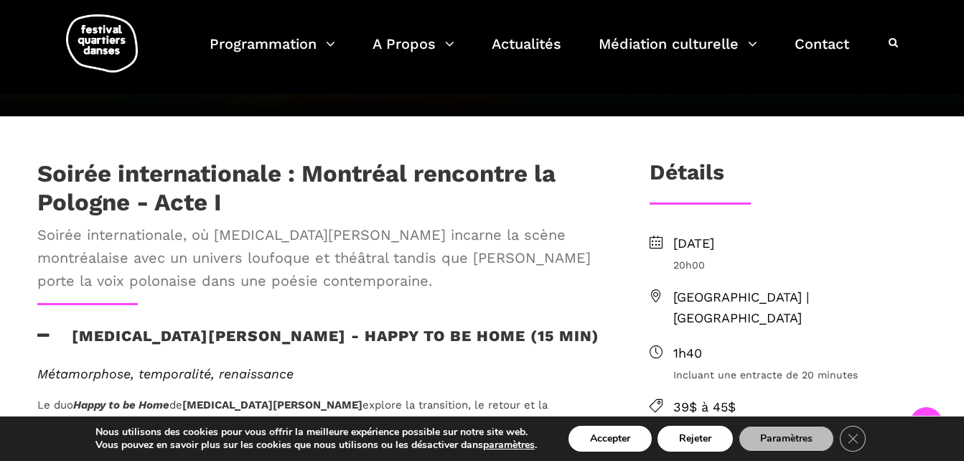 The width and height of the screenshot is (964, 461). What do you see at coordinates (800, 407) in the screenshot?
I see `span: 39$ à 45$` at bounding box center [800, 407].